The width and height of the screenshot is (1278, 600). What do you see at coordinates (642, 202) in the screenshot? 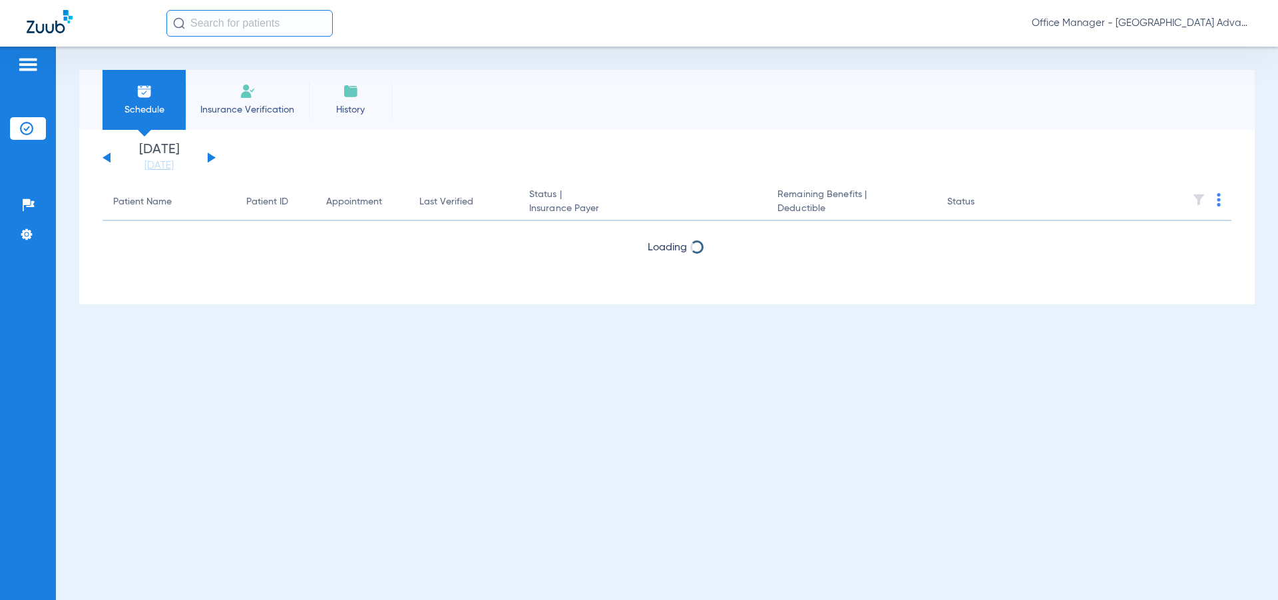
I see `th: Status |` at bounding box center [642, 202].